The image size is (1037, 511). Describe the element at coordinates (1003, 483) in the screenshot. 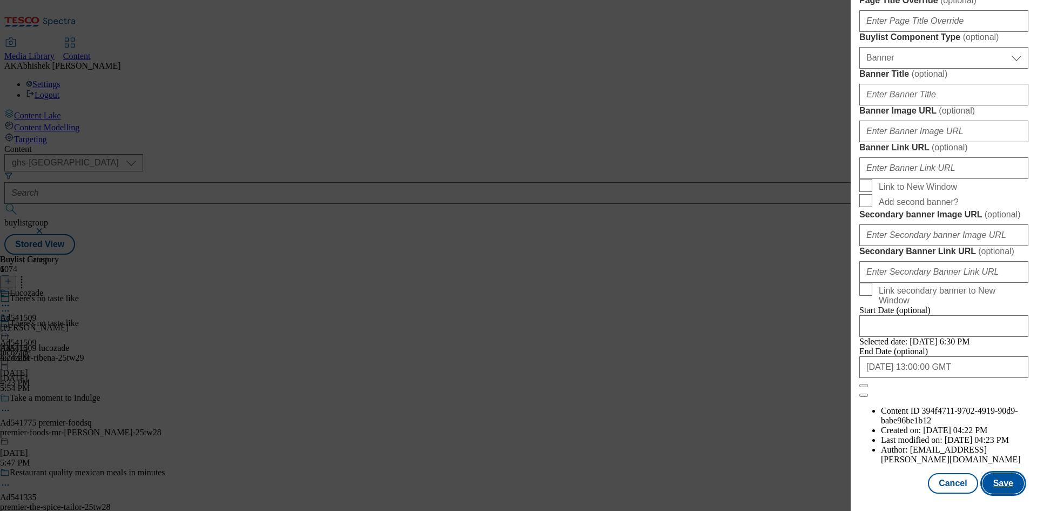

I see `button: Save` at that location.